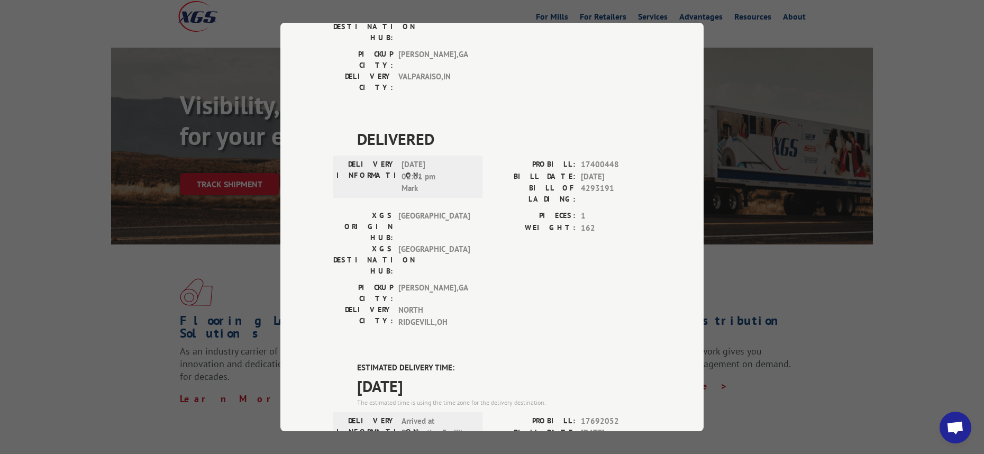 The width and height of the screenshot is (984, 454). Describe the element at coordinates (616, 228) in the screenshot. I see `span: 162` at that location.